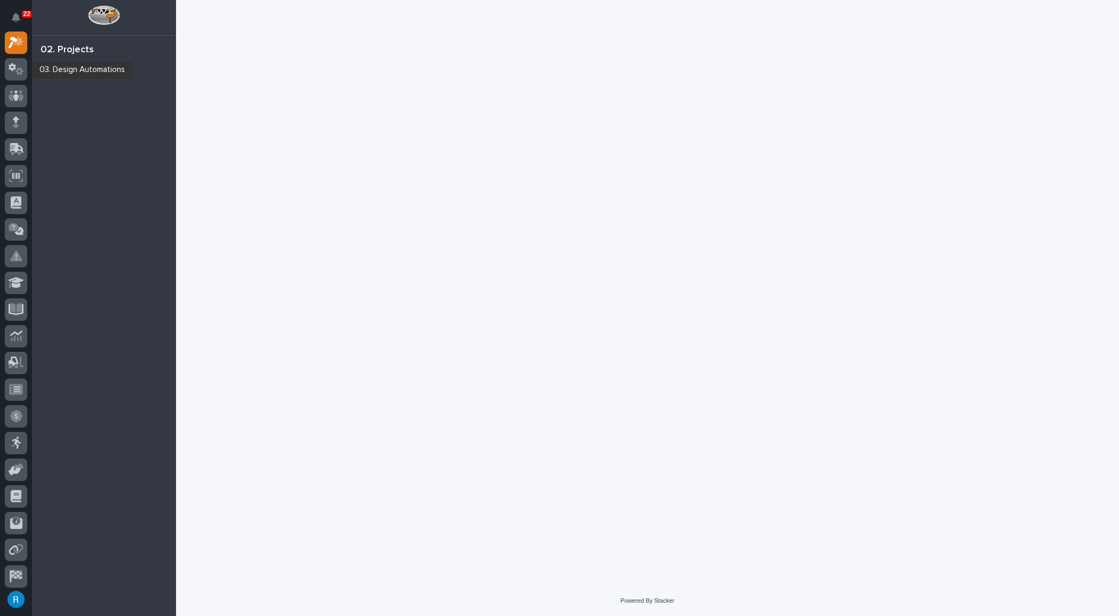 The height and width of the screenshot is (616, 1119). I want to click on button: users-avatar, so click(16, 599).